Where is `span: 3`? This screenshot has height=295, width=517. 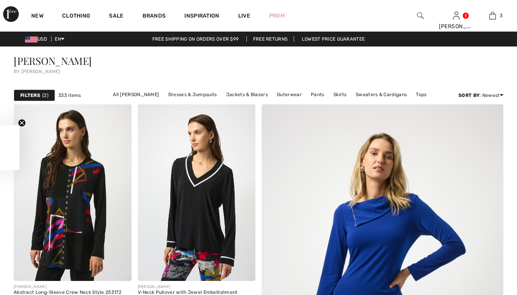
span: 3 is located at coordinates (501, 16).